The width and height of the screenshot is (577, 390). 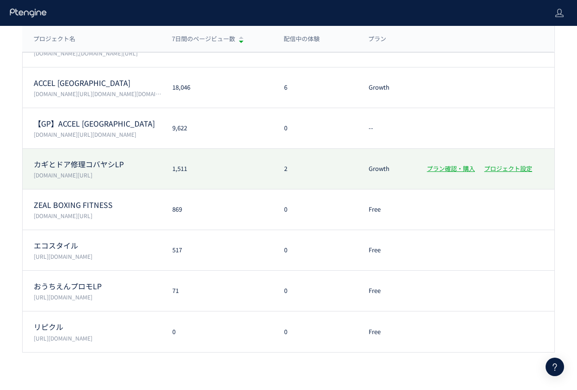 I want to click on p: accel-japan.com/,secure-link.jp/,trendfocus-media.com, so click(x=98, y=93).